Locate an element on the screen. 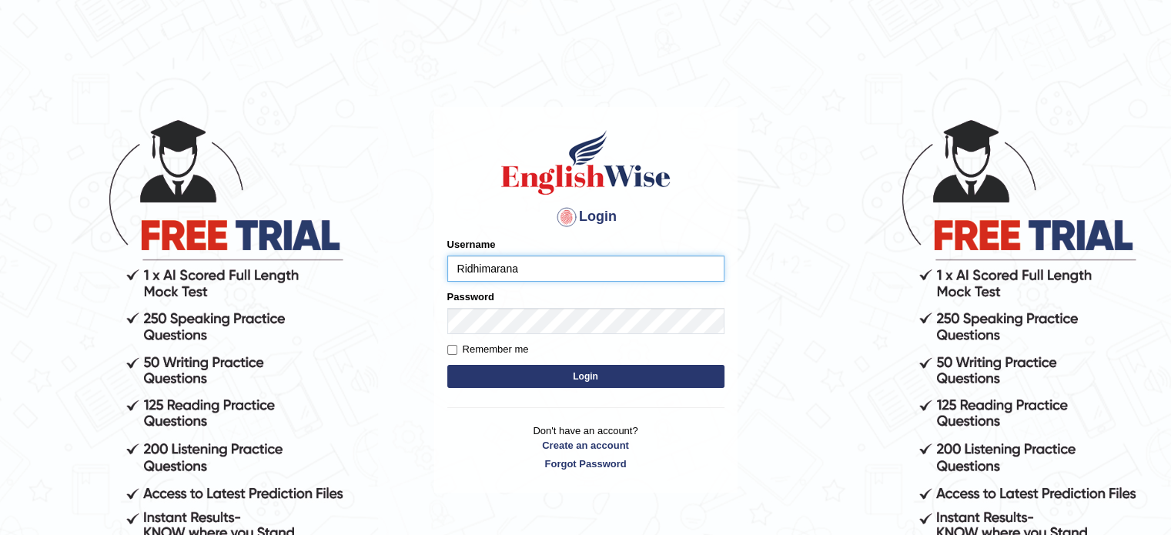  h4: Login is located at coordinates (586, 217).